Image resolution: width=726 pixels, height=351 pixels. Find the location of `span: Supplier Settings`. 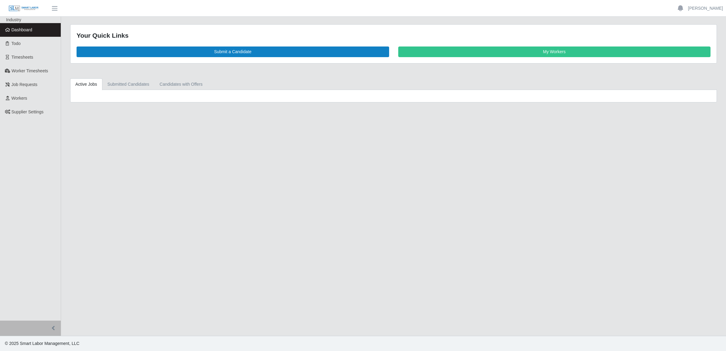

span: Supplier Settings is located at coordinates (28, 112).